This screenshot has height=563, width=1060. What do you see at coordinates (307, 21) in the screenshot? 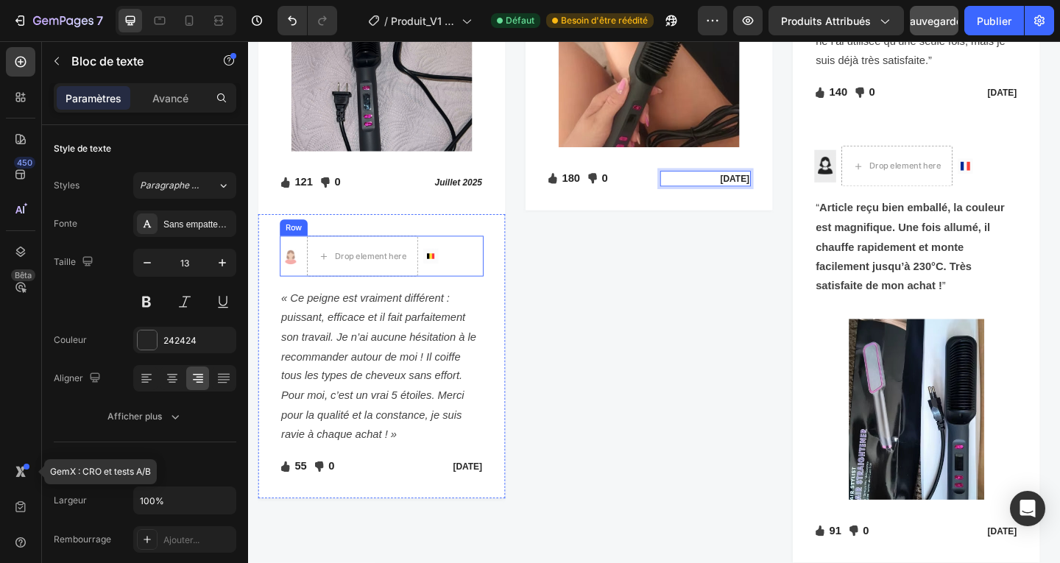
I see `div: Annuler/Rétablir` at bounding box center [307, 21].